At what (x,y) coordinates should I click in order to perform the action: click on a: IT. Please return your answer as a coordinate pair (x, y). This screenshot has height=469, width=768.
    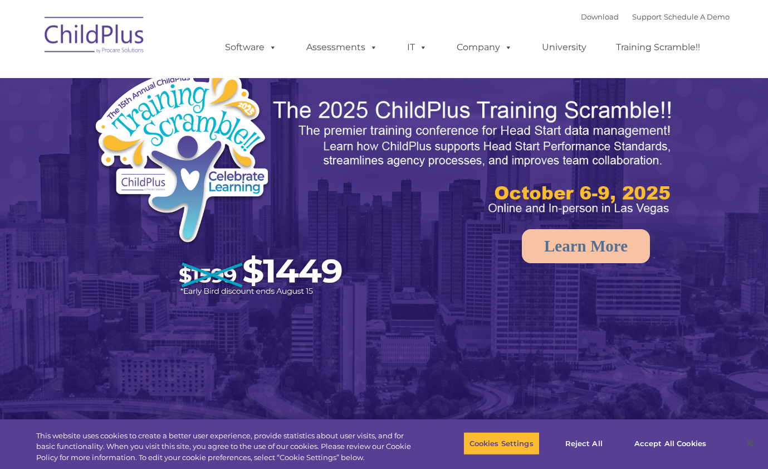
    Looking at the image, I should click on (417, 47).